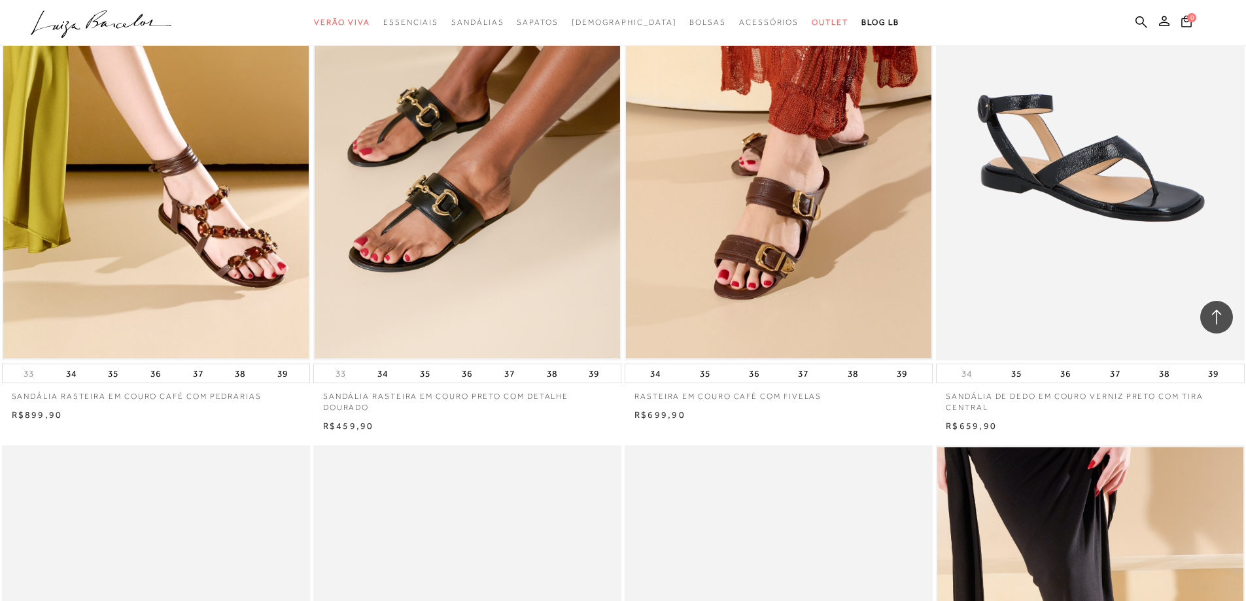 The height and width of the screenshot is (601, 1246). What do you see at coordinates (624, 22) in the screenshot?
I see `a: noSubCategoriesText` at bounding box center [624, 22].